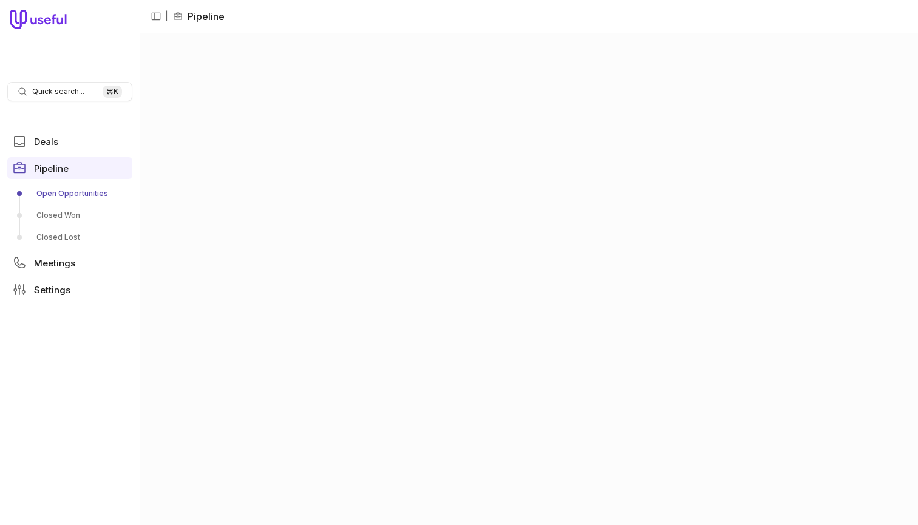 This screenshot has height=525, width=918. I want to click on a: Settings, so click(70, 290).